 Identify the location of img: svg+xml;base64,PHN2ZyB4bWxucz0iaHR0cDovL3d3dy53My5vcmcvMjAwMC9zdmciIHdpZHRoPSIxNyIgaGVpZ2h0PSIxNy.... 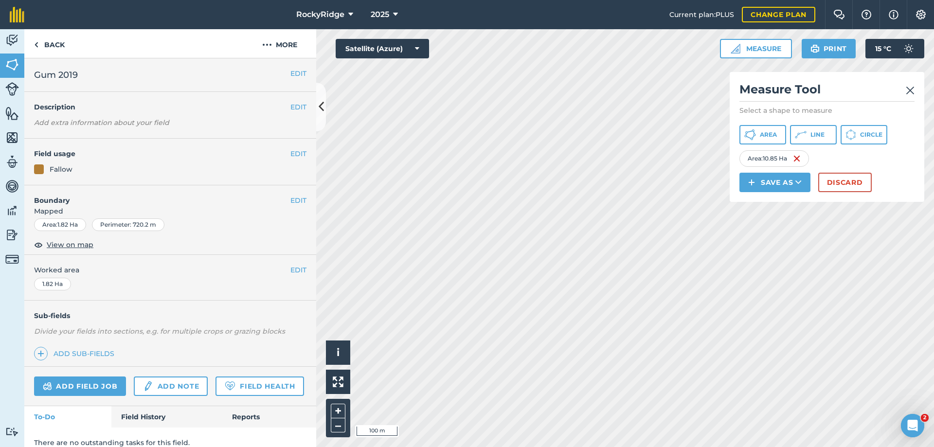
(893, 15).